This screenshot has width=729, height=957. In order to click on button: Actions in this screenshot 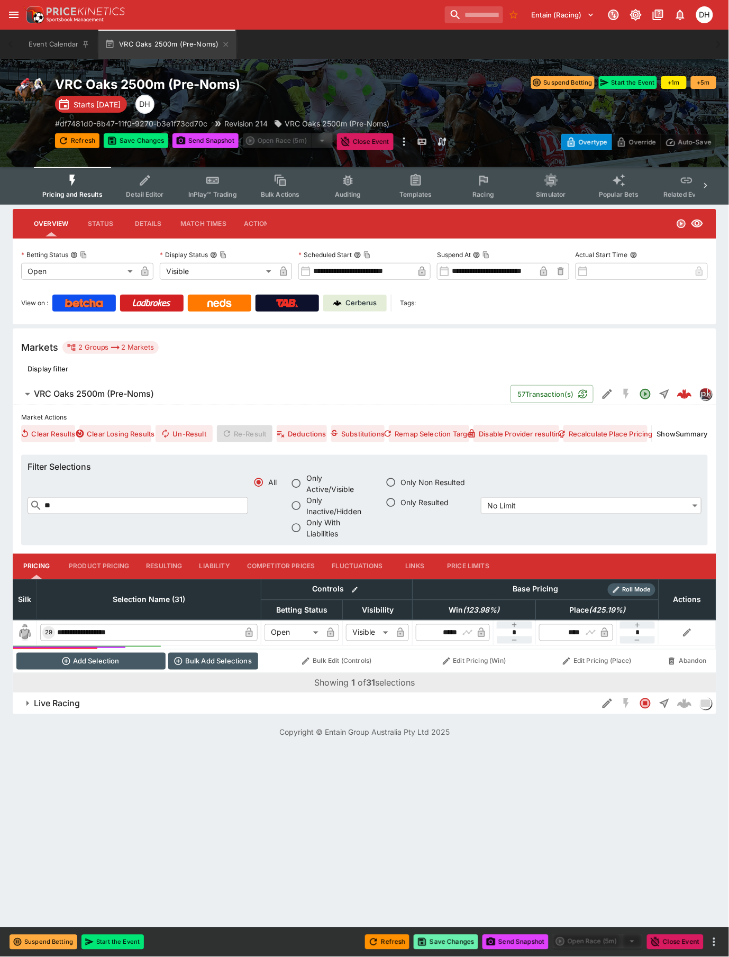, I will do `click(259, 224)`.